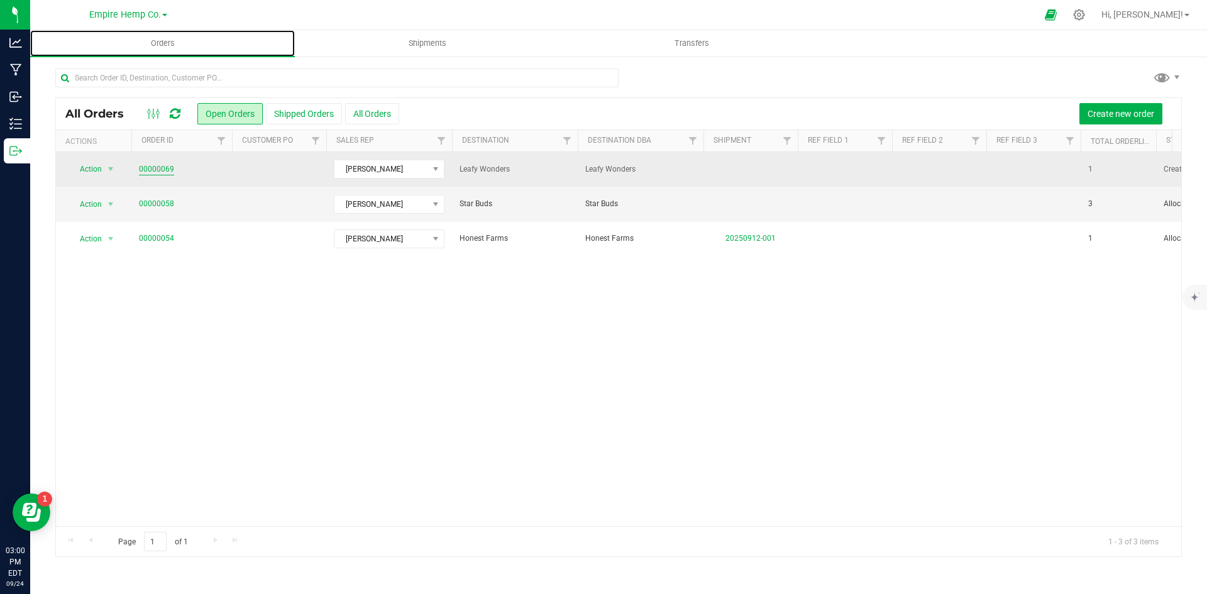 The height and width of the screenshot is (594, 1207). I want to click on span: Page of 1, so click(153, 541).